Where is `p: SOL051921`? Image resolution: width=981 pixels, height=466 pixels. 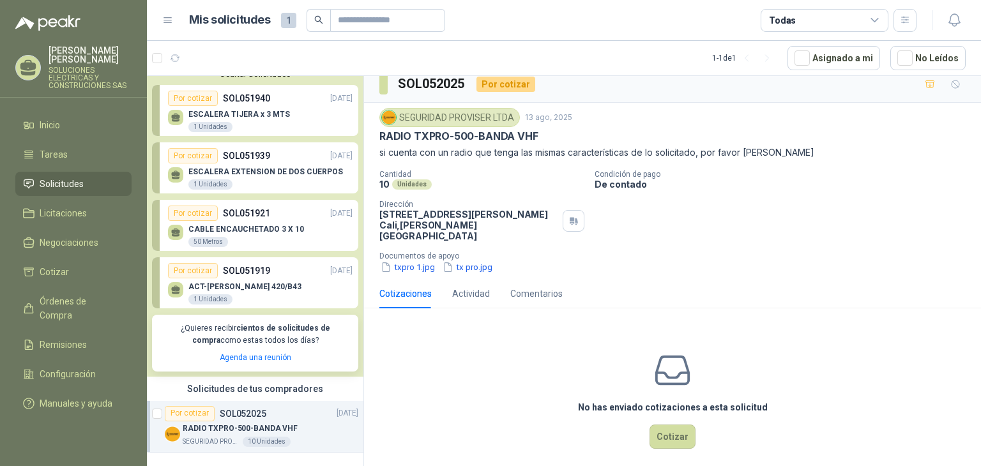 p: SOL051921 is located at coordinates (247, 213).